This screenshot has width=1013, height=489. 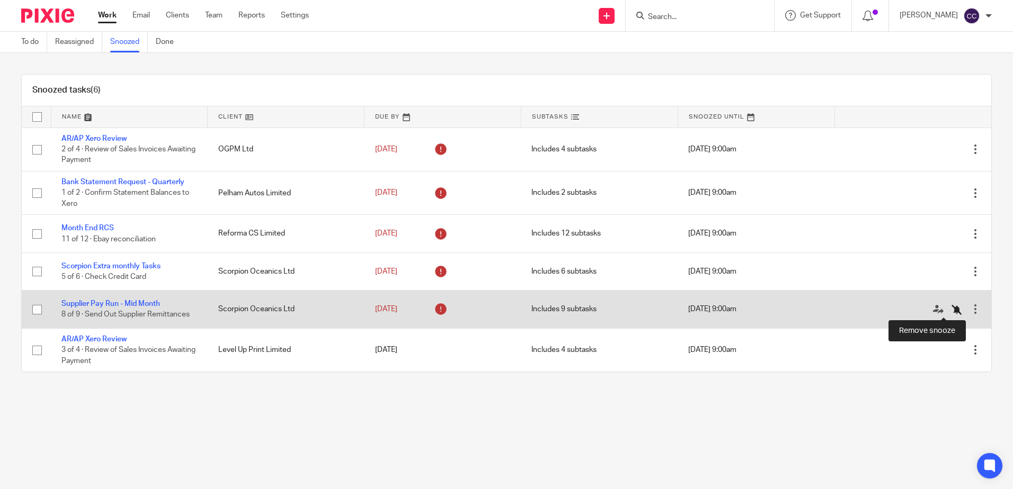 I want to click on span: Includes 9 subtasks, so click(x=564, y=309).